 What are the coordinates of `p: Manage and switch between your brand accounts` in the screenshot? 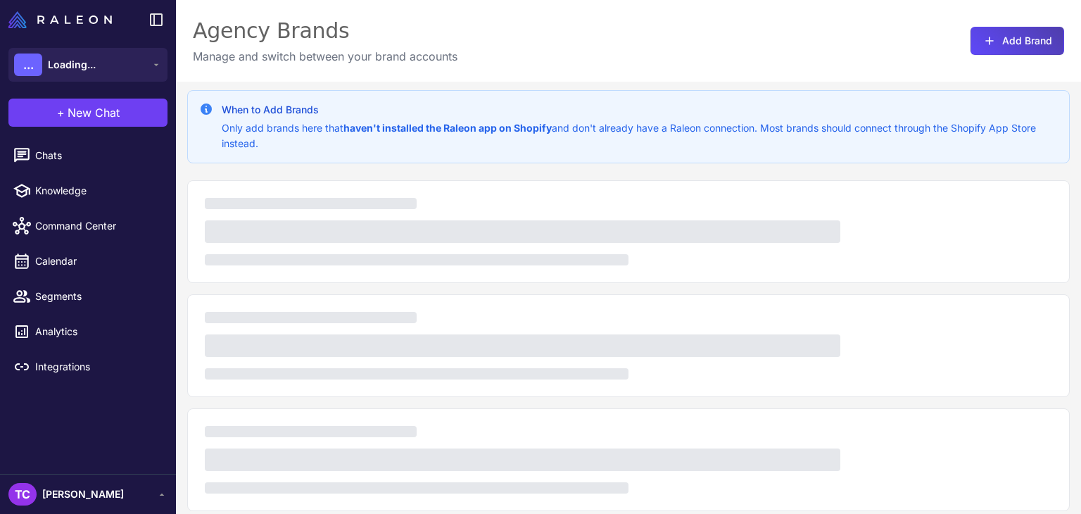 It's located at (325, 56).